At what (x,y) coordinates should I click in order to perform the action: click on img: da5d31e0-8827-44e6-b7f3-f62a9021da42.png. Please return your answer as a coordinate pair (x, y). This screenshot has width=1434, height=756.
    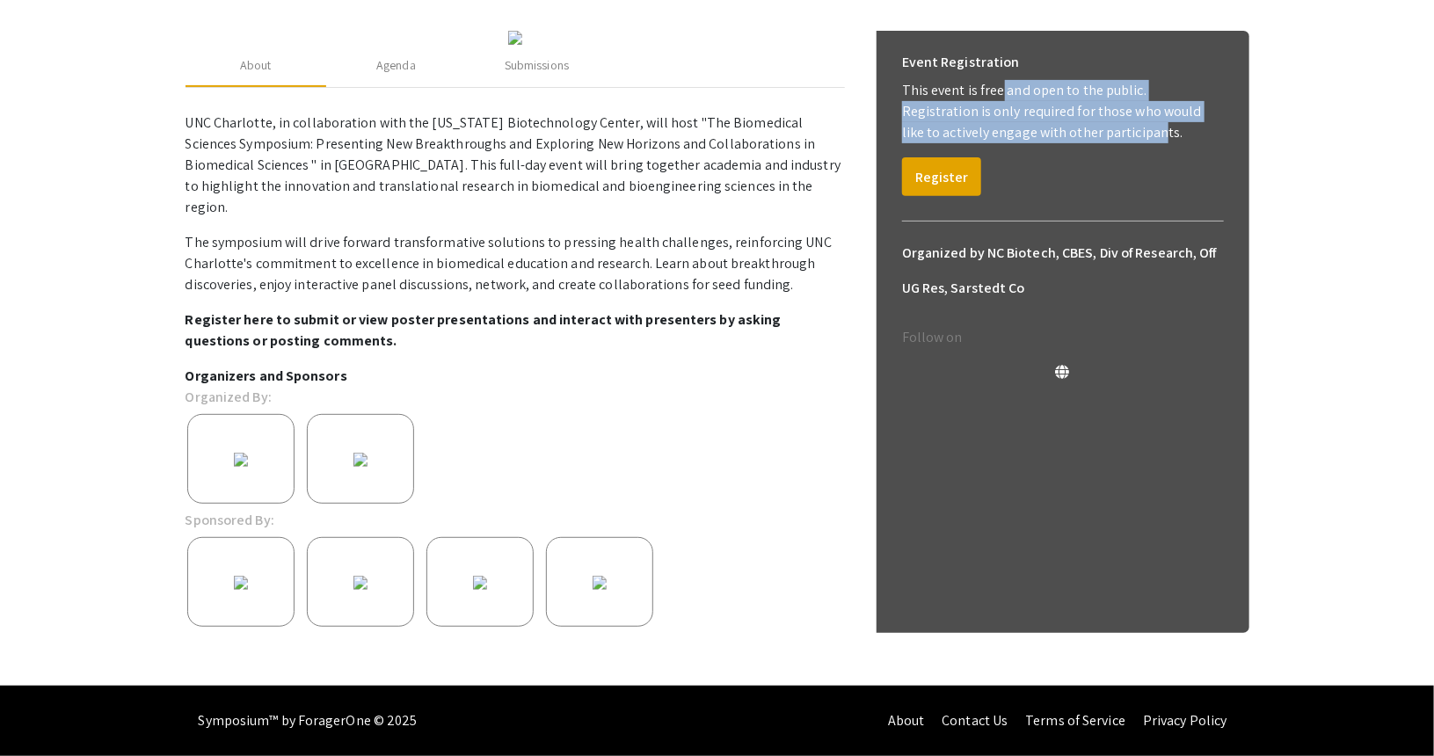
    Looking at the image, I should click on (241, 583).